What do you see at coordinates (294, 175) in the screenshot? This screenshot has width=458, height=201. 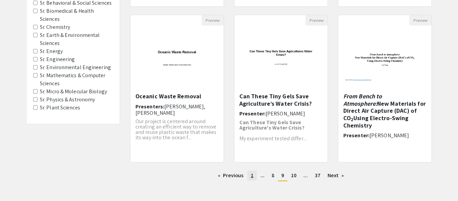 I see `span: 10` at bounding box center [294, 175].